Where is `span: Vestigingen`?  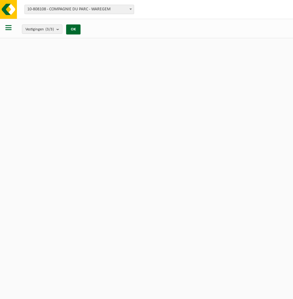 span: Vestigingen is located at coordinates (39, 29).